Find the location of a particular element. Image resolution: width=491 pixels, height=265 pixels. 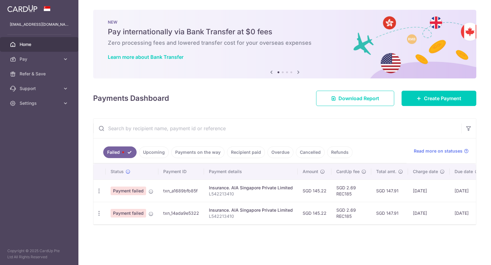

span: Home is located at coordinates (40, 44).